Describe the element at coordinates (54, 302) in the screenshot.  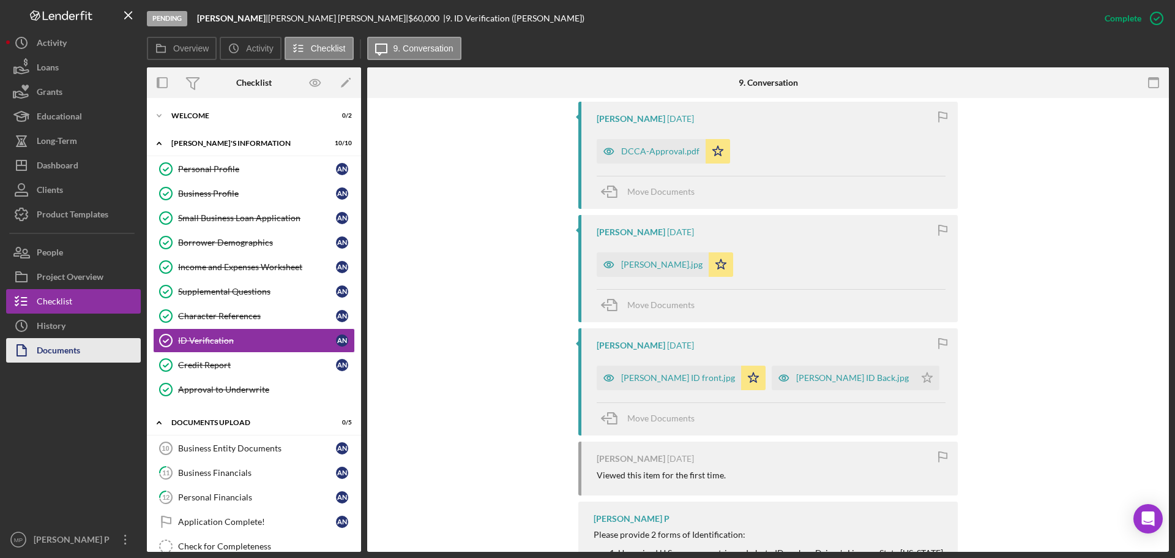
I see `div: Checklist` at that location.